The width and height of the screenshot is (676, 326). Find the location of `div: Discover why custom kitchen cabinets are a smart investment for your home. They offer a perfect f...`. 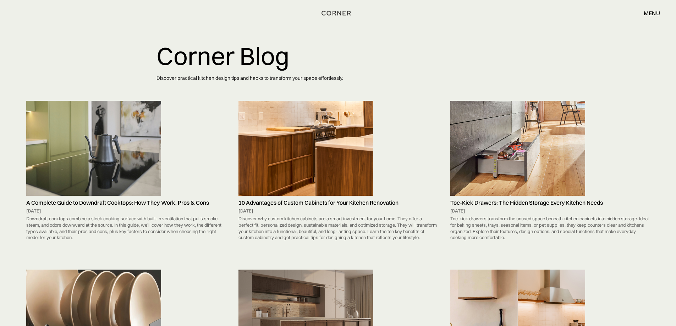

div: Discover why custom kitchen cabinets are a smart investment for your home. They offer a perfect f... is located at coordinates (338, 228).